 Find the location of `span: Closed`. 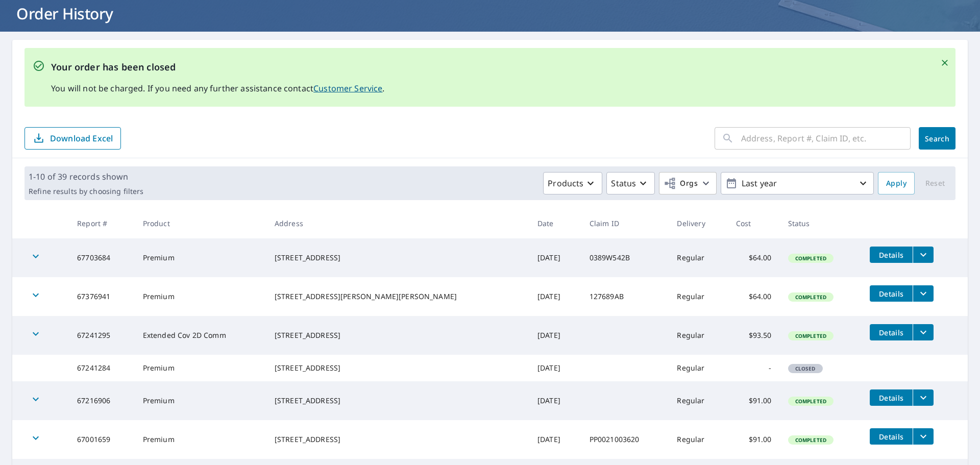

span: Closed is located at coordinates (806, 369).